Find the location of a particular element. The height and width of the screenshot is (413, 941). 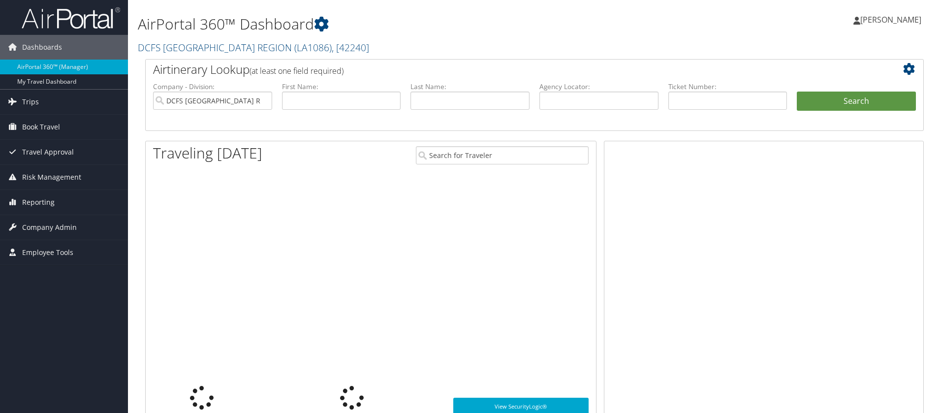

h2: Airtinerary Lookup is located at coordinates (502, 69).